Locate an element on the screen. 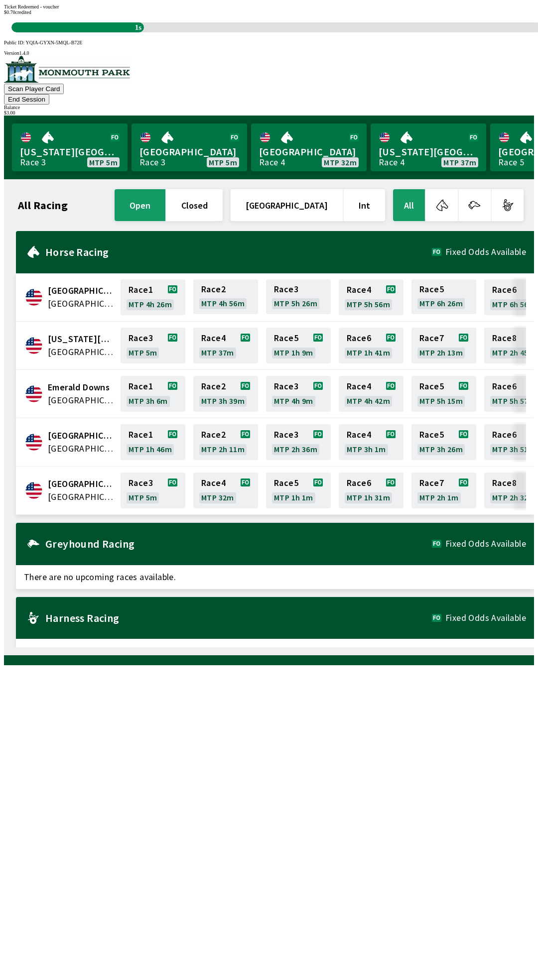  span: $ 0.70 credited is located at coordinates (17, 12).